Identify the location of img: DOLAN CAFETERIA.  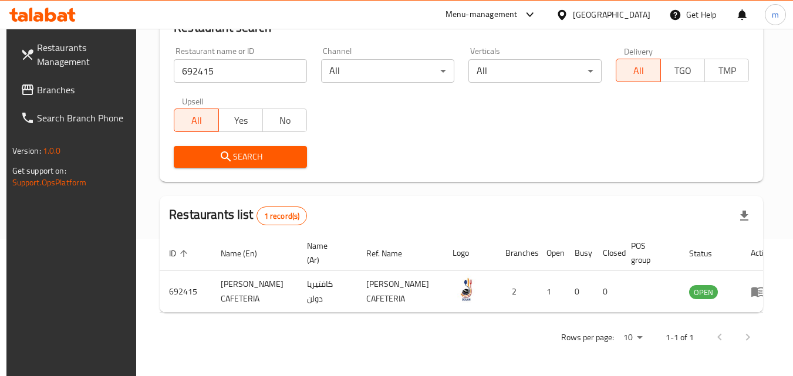
(467, 289).